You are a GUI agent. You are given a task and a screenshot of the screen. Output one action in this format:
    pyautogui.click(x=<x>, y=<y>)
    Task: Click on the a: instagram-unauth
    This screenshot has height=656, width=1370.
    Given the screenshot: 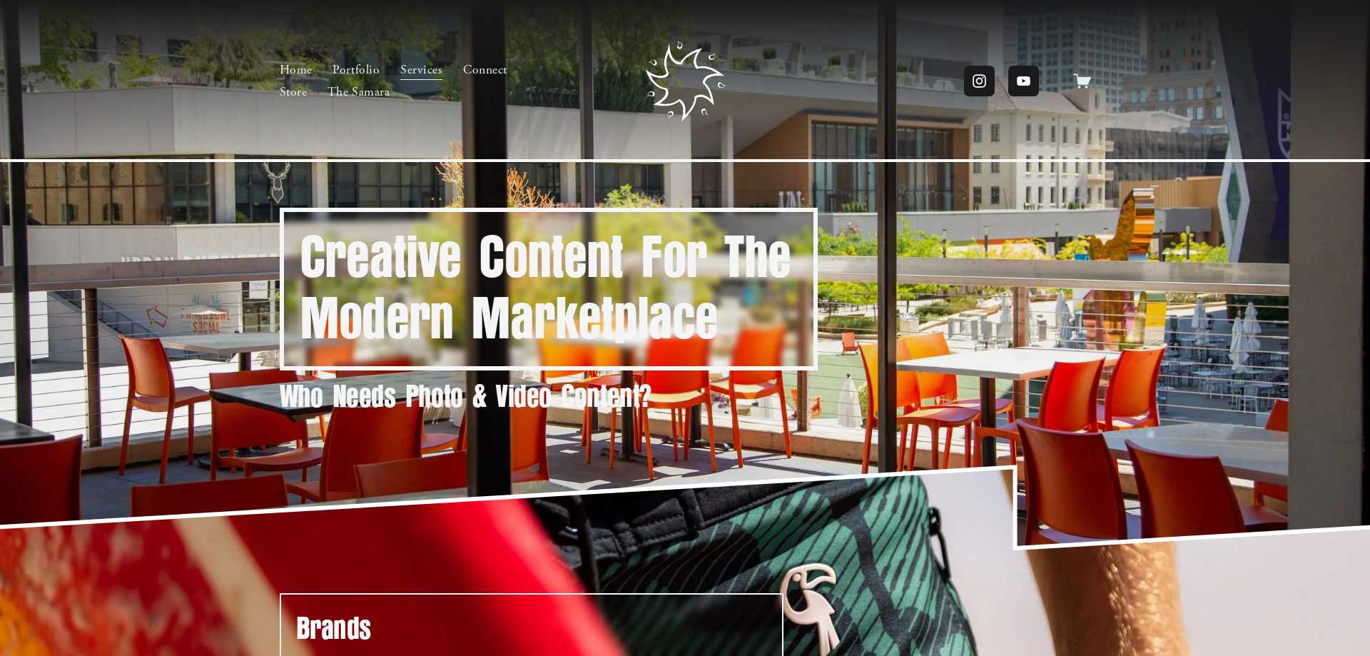 What is the action you would take?
    pyautogui.click(x=979, y=81)
    